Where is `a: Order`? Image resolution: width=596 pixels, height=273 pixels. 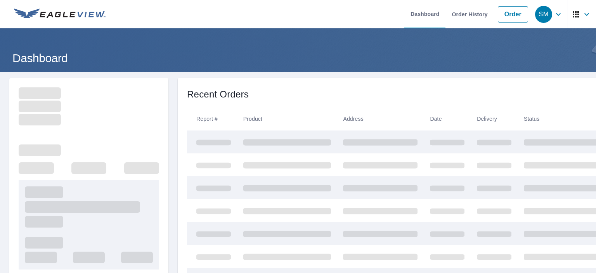 a: Order is located at coordinates (513, 14).